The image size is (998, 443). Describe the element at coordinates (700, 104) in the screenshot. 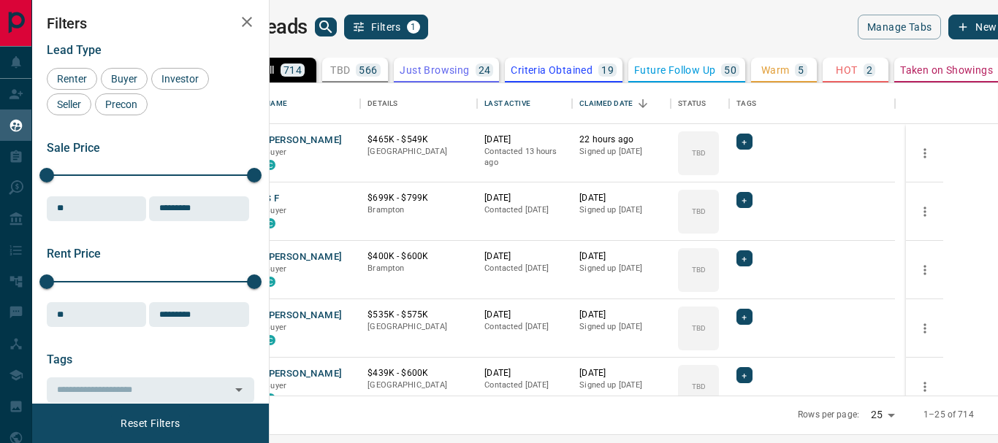

I see `div: Status` at that location.